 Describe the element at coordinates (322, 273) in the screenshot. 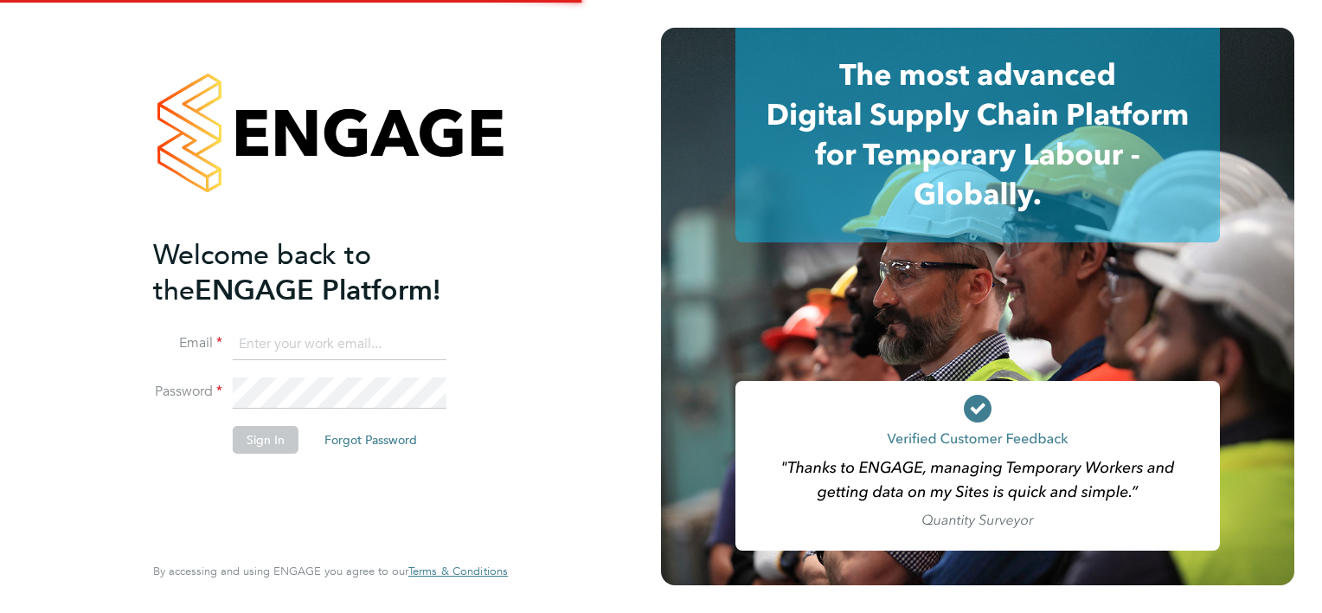

I see `h2: ENGAGE Platform!` at that location.